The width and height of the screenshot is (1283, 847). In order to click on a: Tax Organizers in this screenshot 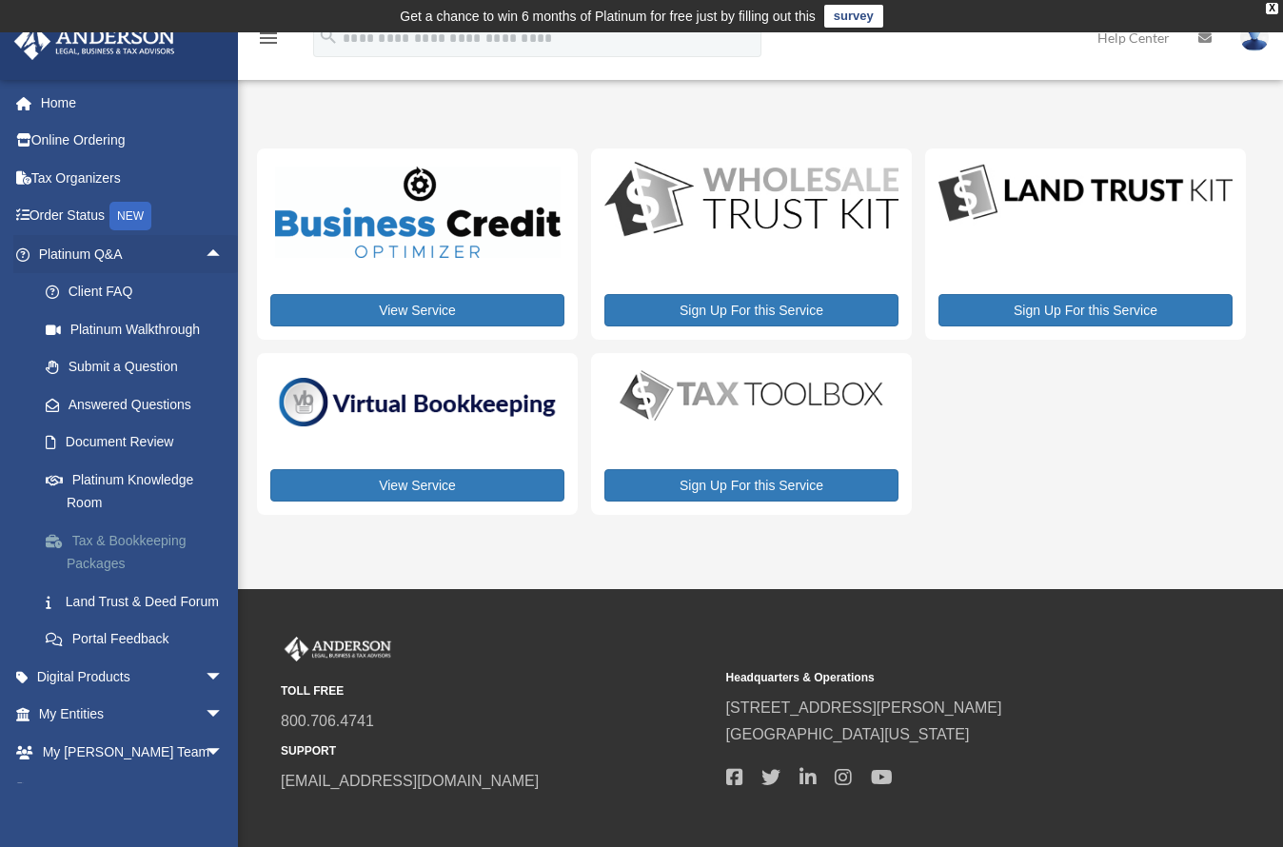, I will do `click(132, 178)`.